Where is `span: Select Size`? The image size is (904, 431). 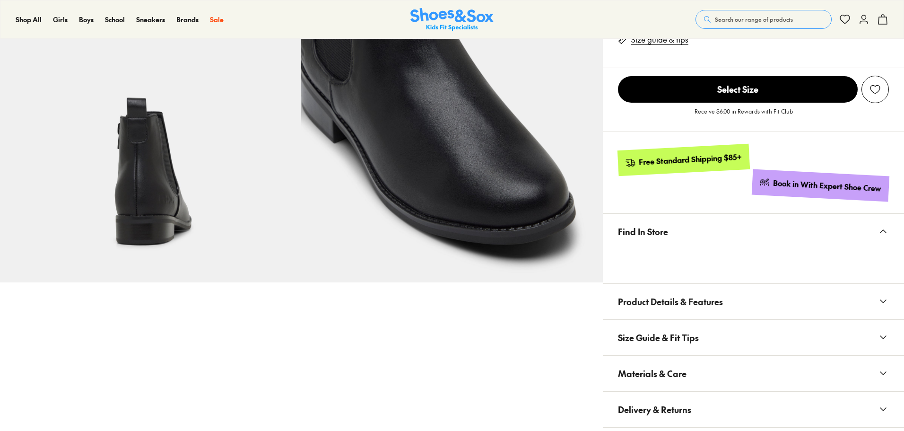 span: Select Size is located at coordinates (738, 89).